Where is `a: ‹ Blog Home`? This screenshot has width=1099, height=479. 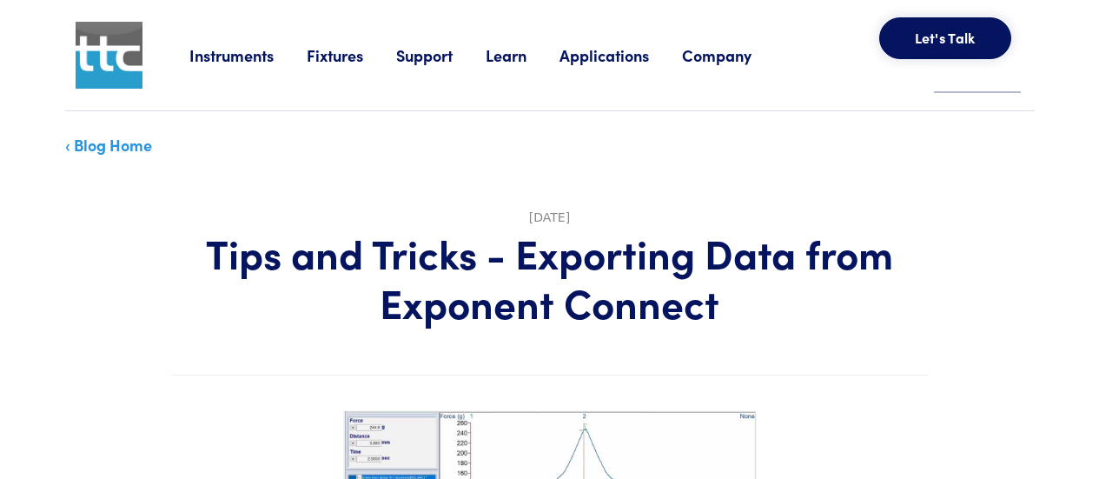
a: ‹ Blog Home is located at coordinates (109, 144).